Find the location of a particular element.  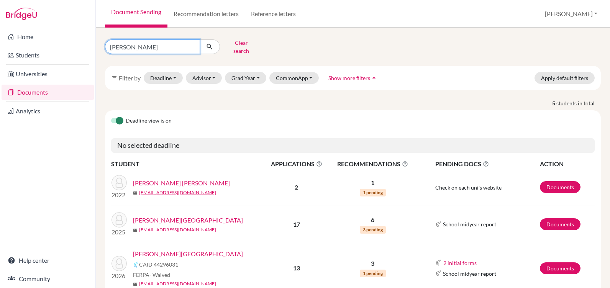

span: - Waived is located at coordinates (160, 275).